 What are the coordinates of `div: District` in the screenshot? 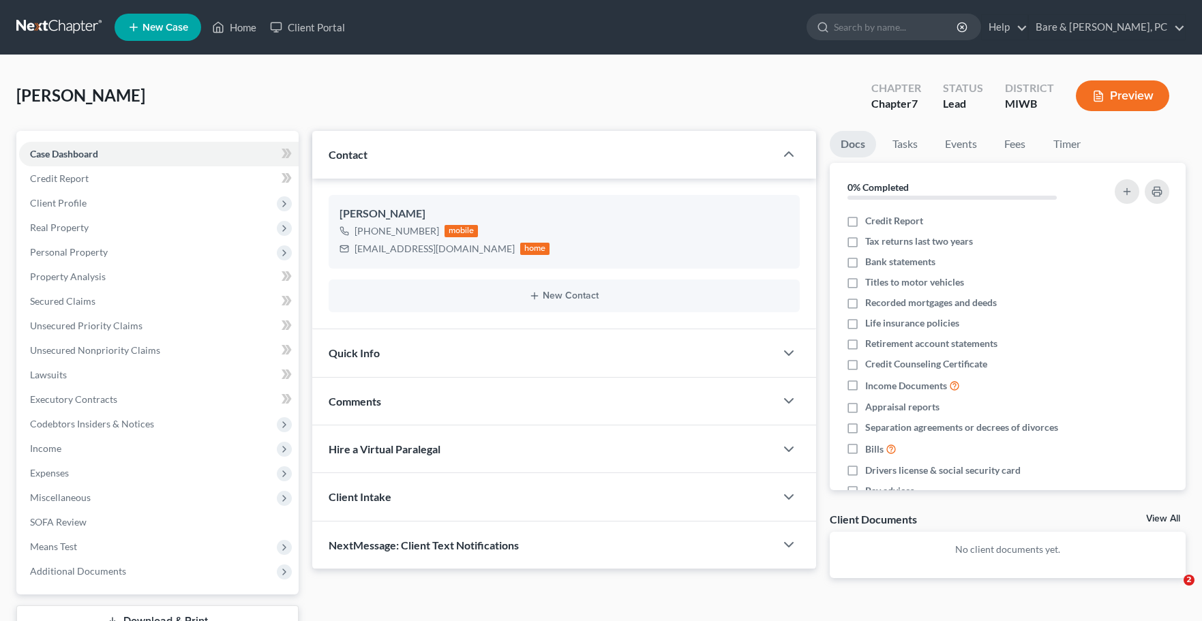 It's located at (1030, 88).